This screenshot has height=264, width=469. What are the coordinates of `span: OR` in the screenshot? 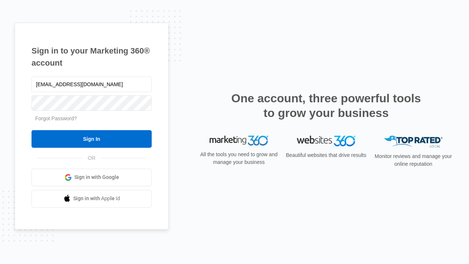 It's located at (92, 158).